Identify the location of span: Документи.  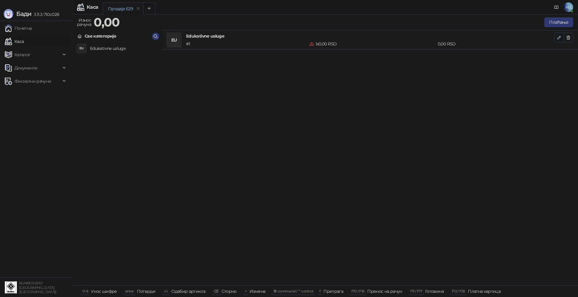
(26, 68).